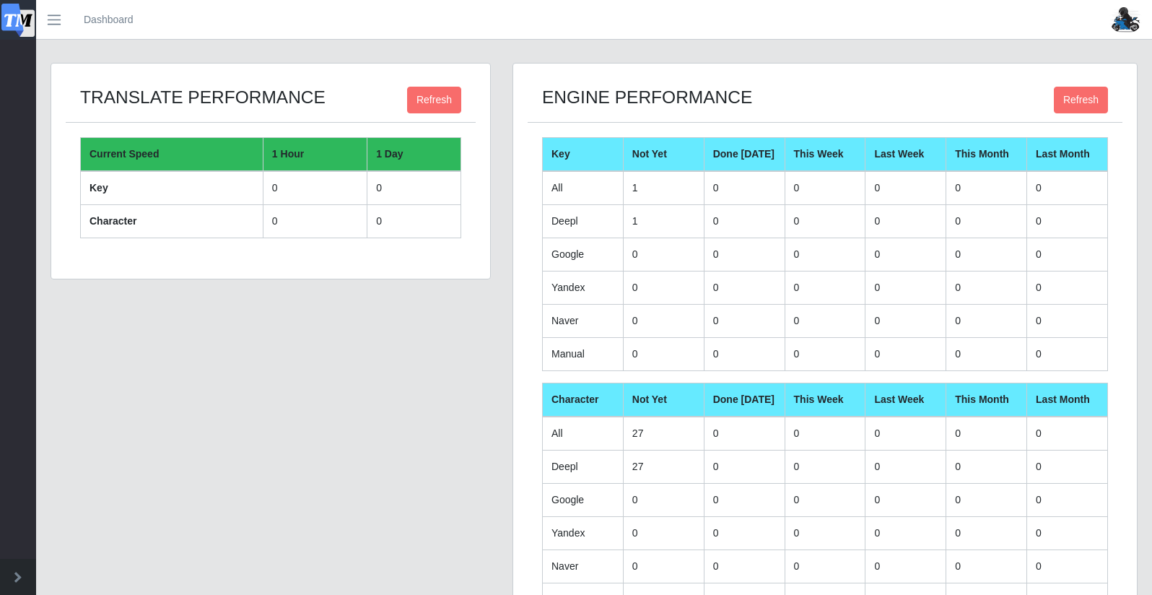 This screenshot has height=595, width=1152. Describe the element at coordinates (172, 154) in the screenshot. I see `div: Current Speed` at that location.